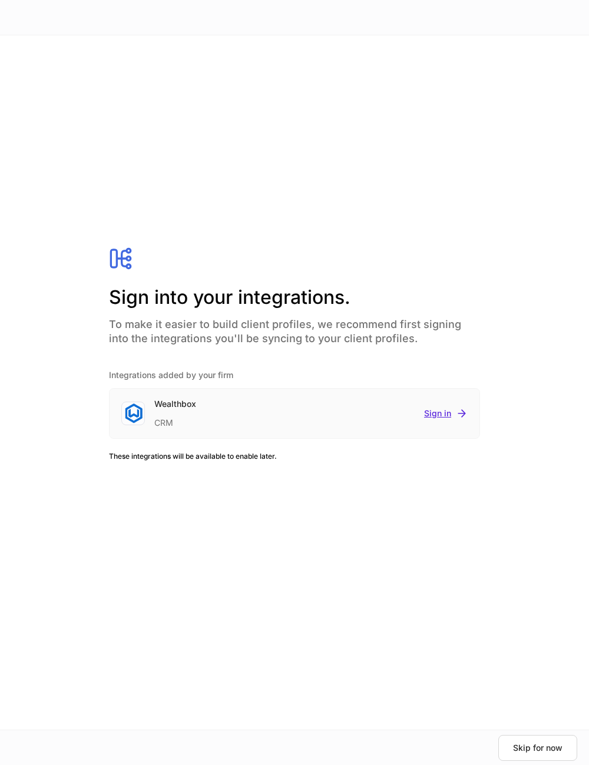 The image size is (589, 765). I want to click on button: Sign in, so click(446, 413).